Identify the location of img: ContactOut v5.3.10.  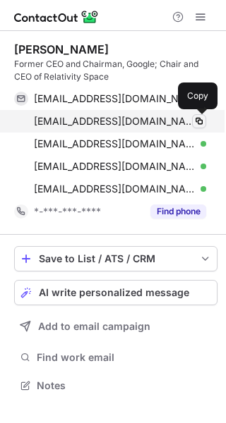
(56, 17).